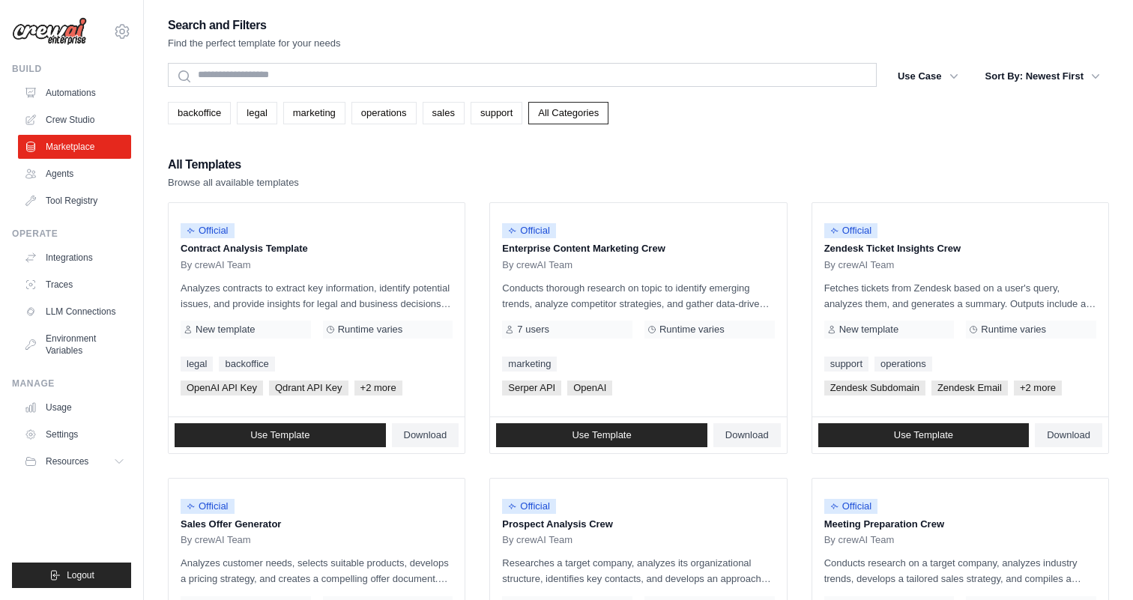 This screenshot has width=1133, height=600. What do you see at coordinates (960, 249) in the screenshot?
I see `p: Zendesk Ticket Insights Crew` at bounding box center [960, 249].